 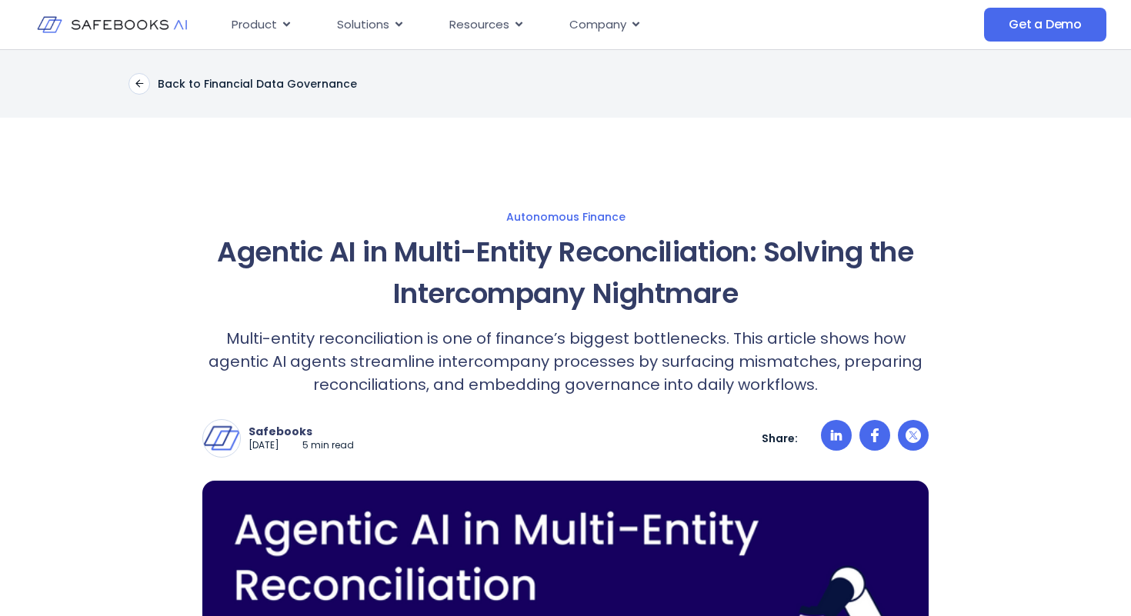 What do you see at coordinates (301, 432) in the screenshot?
I see `p: Safebooks` at bounding box center [301, 432].